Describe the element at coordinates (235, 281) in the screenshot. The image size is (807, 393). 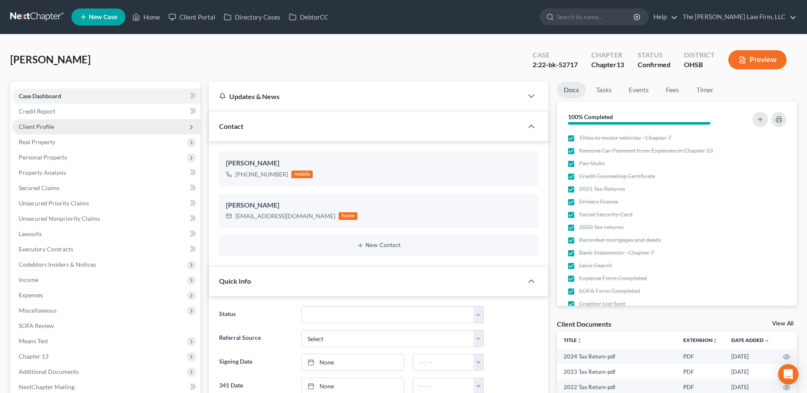
I see `span: Quick Info` at that location.